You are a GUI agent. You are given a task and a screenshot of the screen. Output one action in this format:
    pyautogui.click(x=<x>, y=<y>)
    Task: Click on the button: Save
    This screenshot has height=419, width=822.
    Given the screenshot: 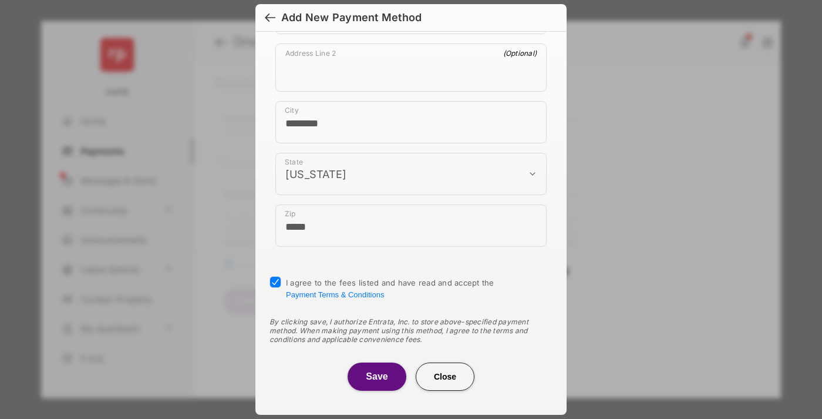 What is the action you would take?
    pyautogui.click(x=377, y=376)
    